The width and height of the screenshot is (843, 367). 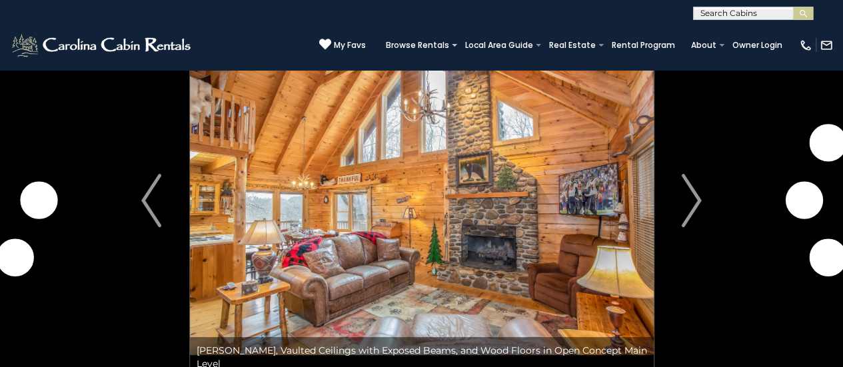 What do you see at coordinates (572, 45) in the screenshot?
I see `a: Real Estate` at bounding box center [572, 45].